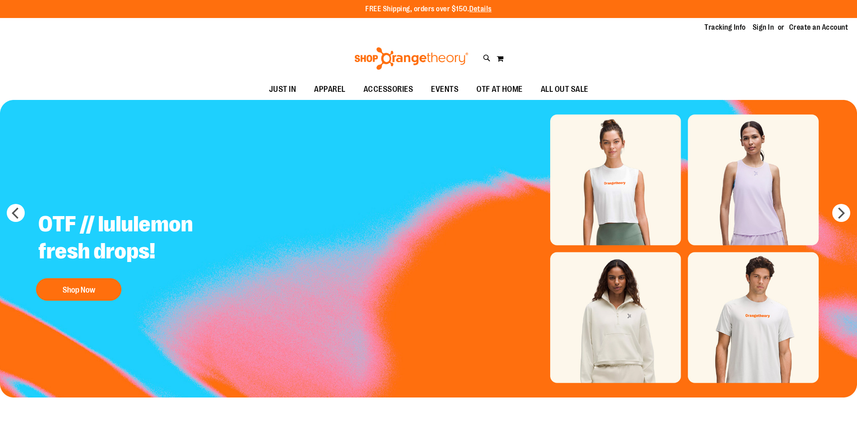 Image resolution: width=857 pixels, height=429 pixels. I want to click on span: OTF AT HOME, so click(499, 89).